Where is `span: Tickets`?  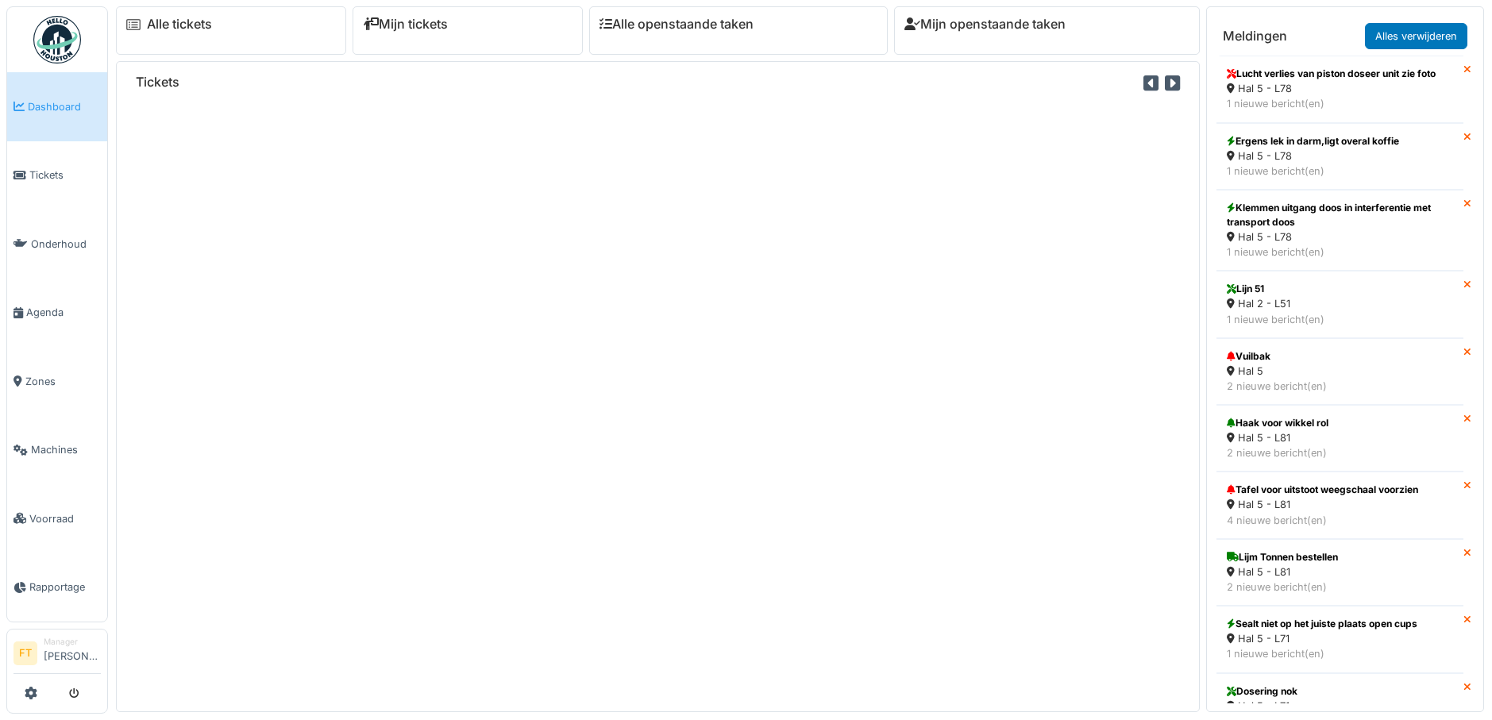
span: Tickets is located at coordinates (65, 175).